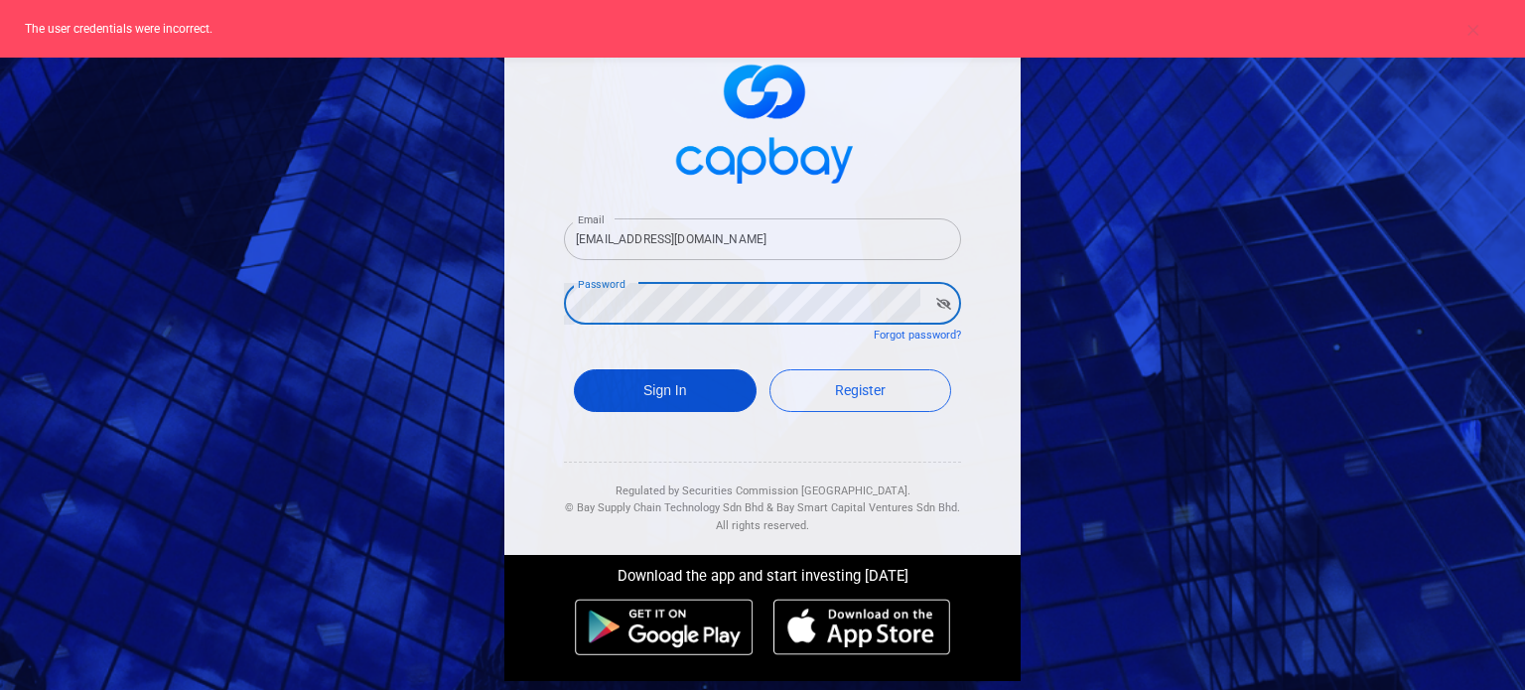 The image size is (1525, 690). I want to click on a: Forgot password?, so click(917, 335).